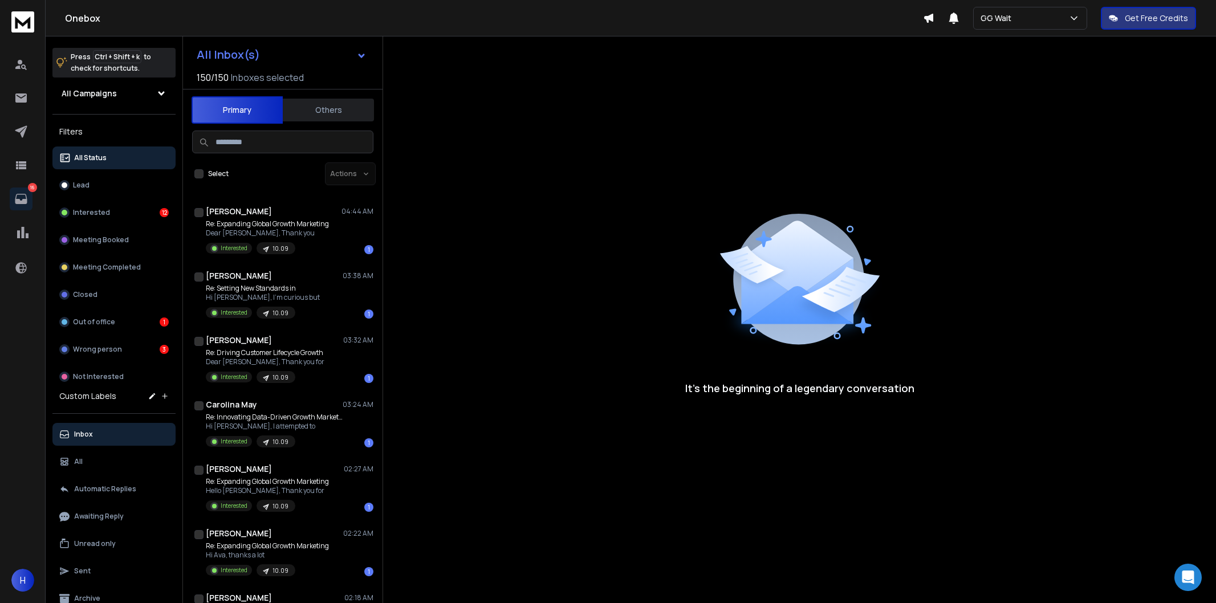 The image size is (1216, 603). What do you see at coordinates (89, 94) in the screenshot?
I see `h1: All Campaigns` at bounding box center [89, 94].